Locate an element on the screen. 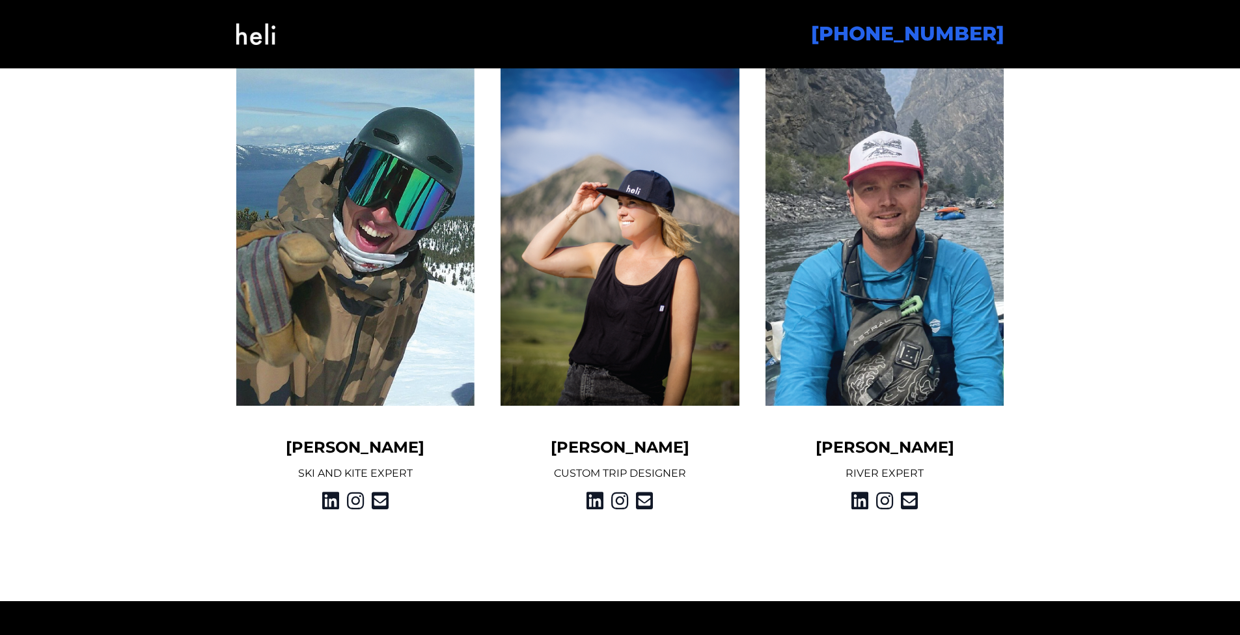  img: 43c7246b-7cd7-48d3-b1cc-f74eb04c6da1.png is located at coordinates (355, 212).